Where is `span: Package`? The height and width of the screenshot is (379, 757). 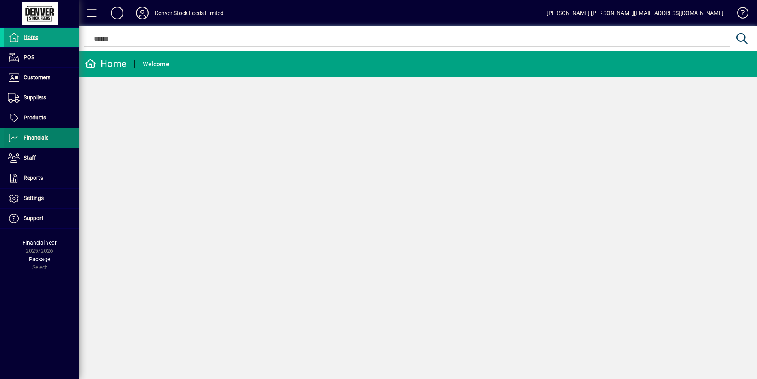
span: Package is located at coordinates (39, 259).